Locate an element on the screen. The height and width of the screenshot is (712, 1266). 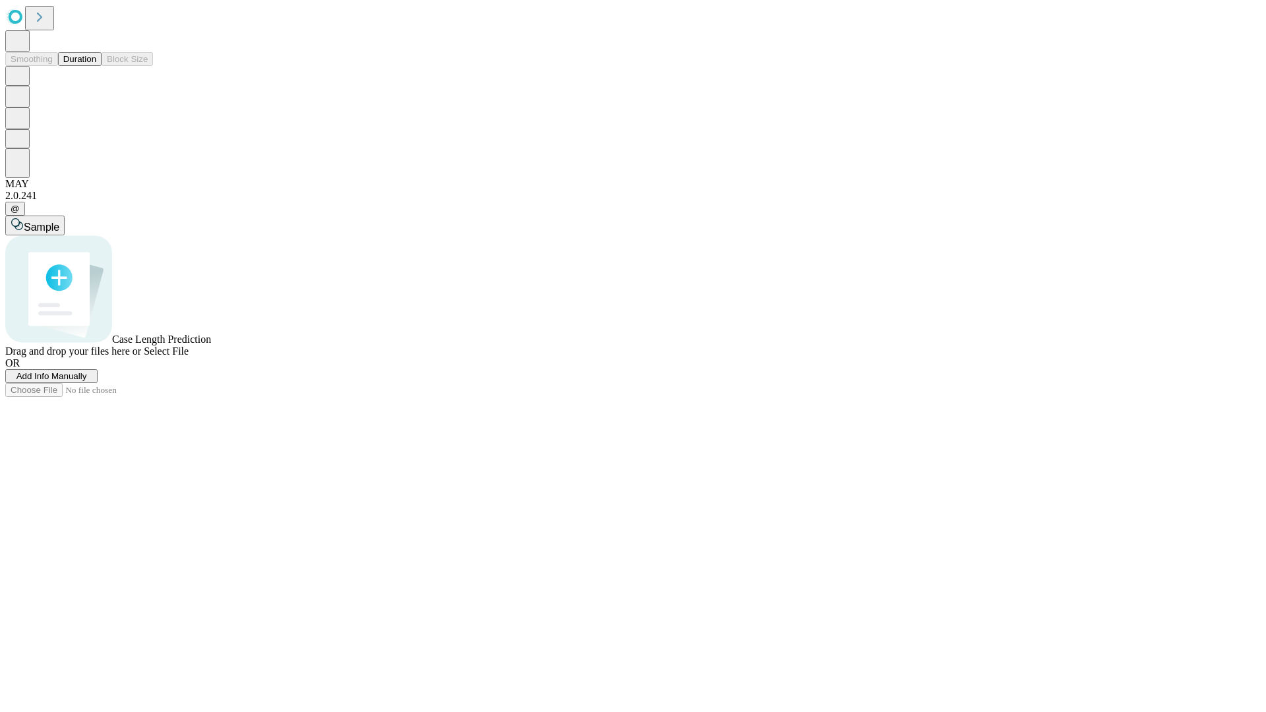
div: MAY is located at coordinates (633, 184).